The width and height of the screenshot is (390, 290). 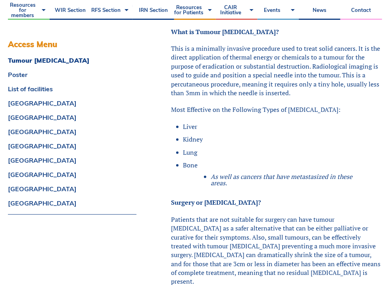 I want to click on li: Lung, so click(x=283, y=152).